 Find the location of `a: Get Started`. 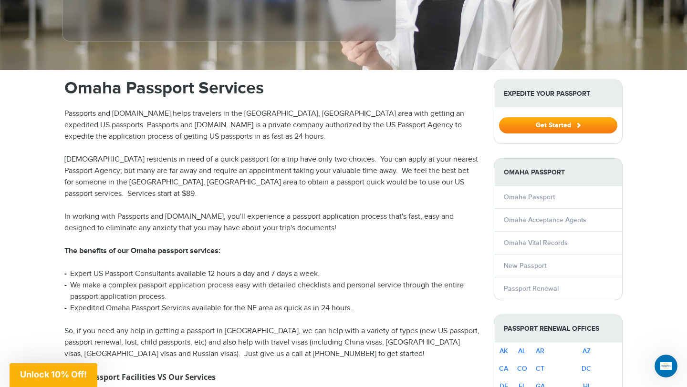

a: Get Started is located at coordinates (558, 125).